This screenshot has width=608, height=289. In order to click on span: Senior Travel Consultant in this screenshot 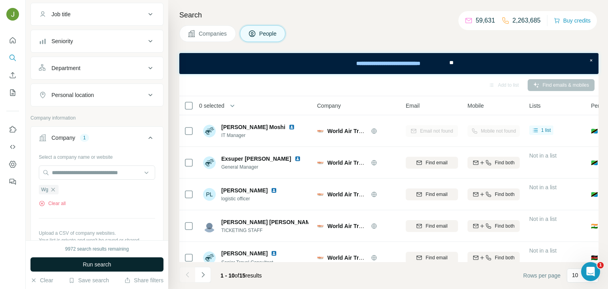, I will do `click(247, 262)`.